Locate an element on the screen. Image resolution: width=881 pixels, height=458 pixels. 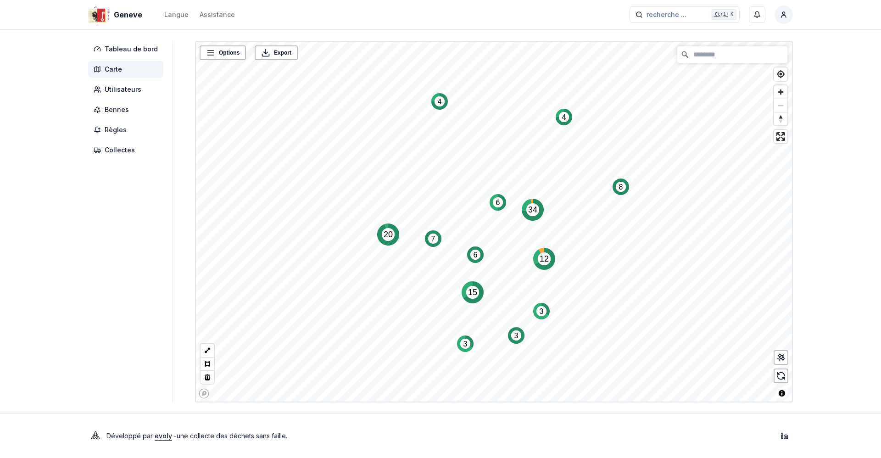
text: 15 is located at coordinates (473, 292).